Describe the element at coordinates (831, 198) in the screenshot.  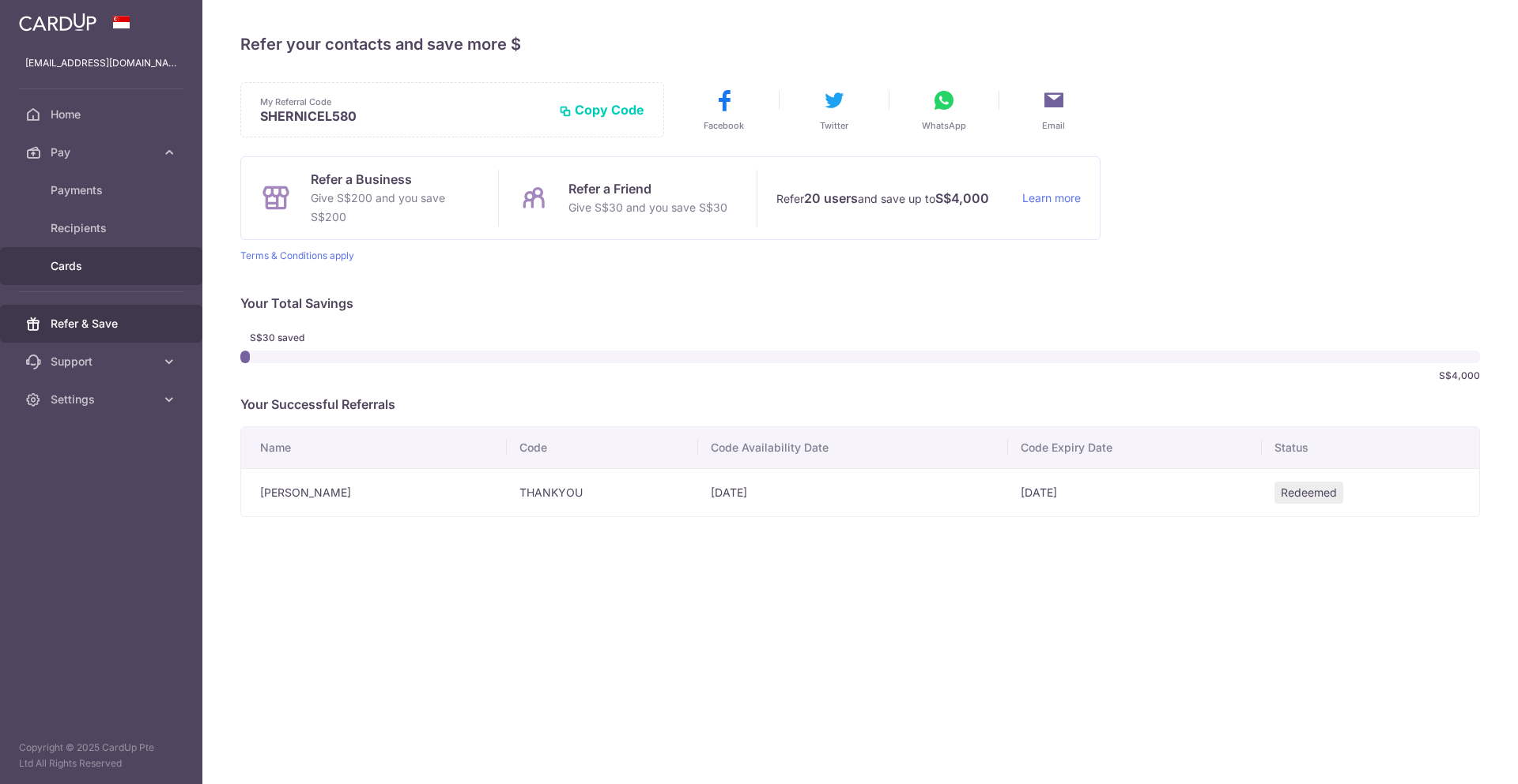
I see `strong: 20 users` at that location.